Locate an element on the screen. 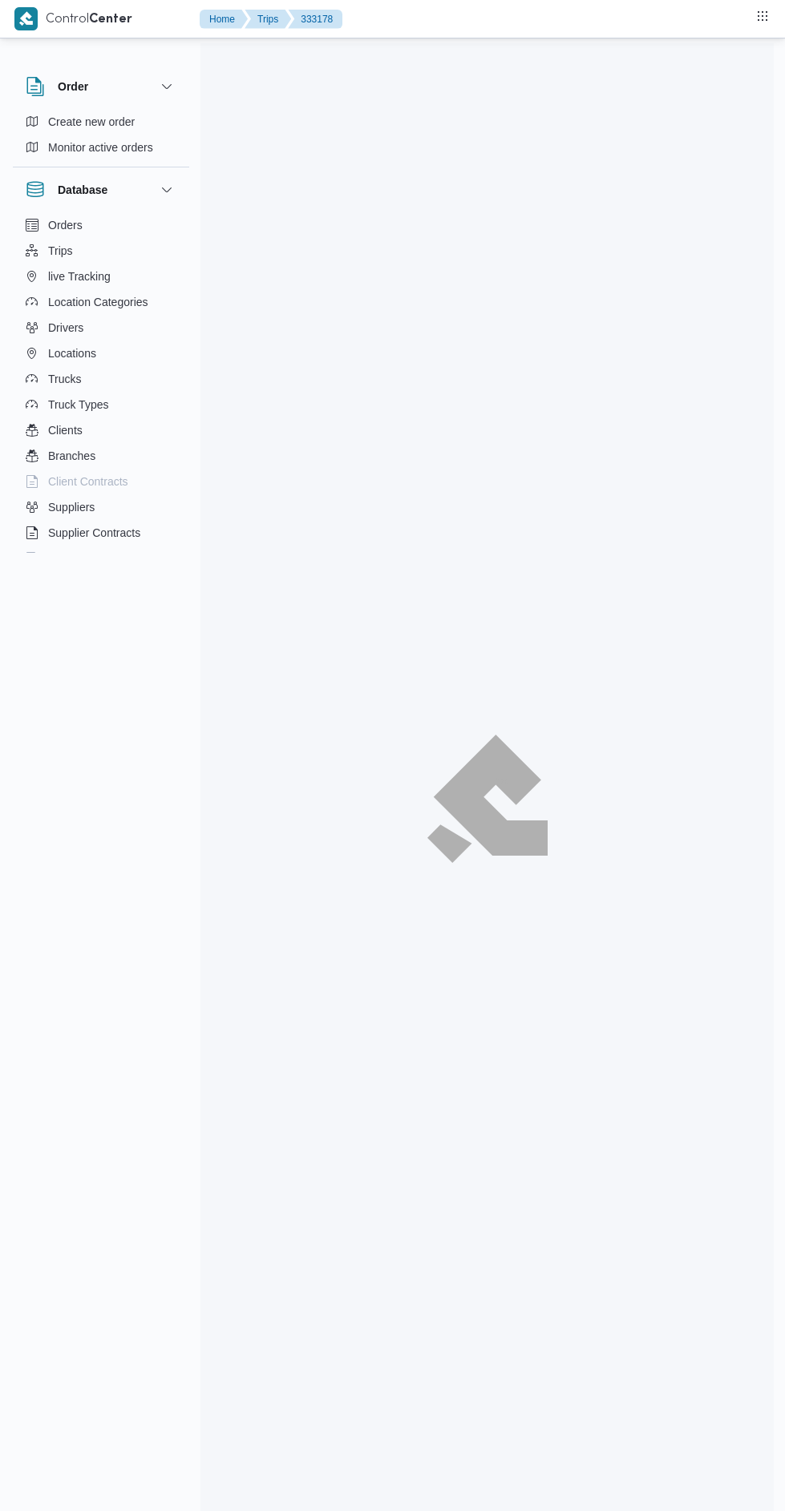  img: ILLA Logo is located at coordinates (486, 799).